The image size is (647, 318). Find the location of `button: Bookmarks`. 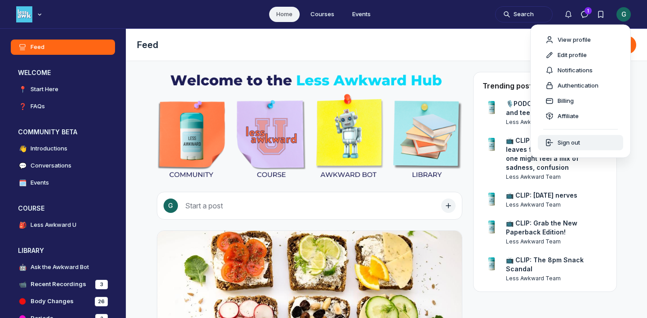

button: Bookmarks is located at coordinates (601, 14).